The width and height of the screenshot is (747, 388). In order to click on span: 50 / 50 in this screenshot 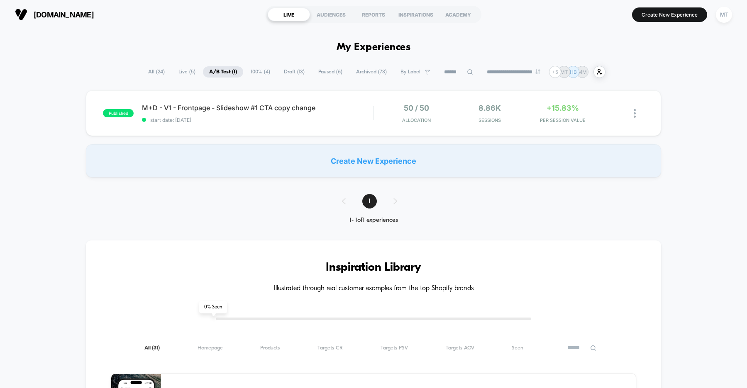, I will do `click(416, 108)`.